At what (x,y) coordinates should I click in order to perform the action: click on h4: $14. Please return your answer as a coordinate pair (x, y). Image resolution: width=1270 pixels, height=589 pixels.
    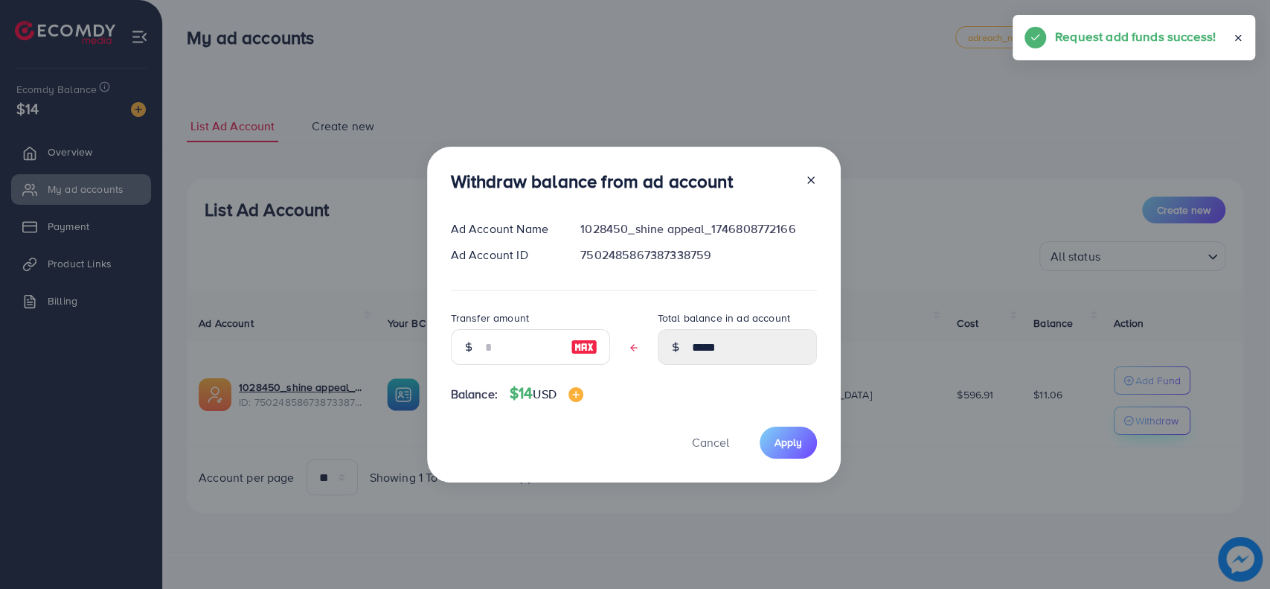
    Looking at the image, I should click on (546, 393).